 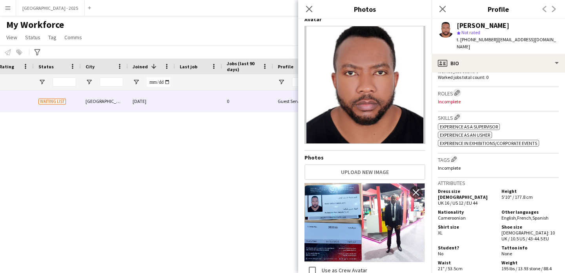 What do you see at coordinates (52, 101) in the screenshot?
I see `span: Waiting list` at bounding box center [52, 101].